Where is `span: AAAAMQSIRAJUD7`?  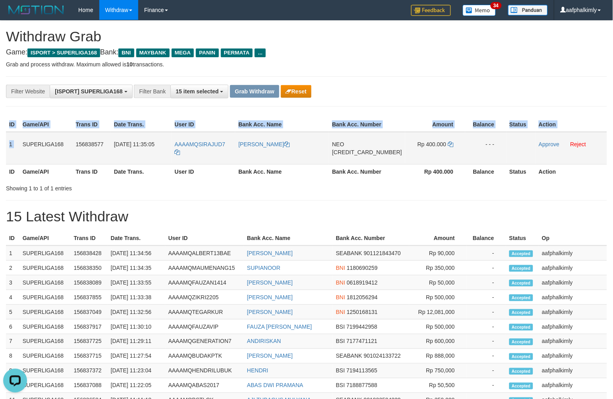 span: AAAAMQSIRAJUD7 is located at coordinates (200, 144).